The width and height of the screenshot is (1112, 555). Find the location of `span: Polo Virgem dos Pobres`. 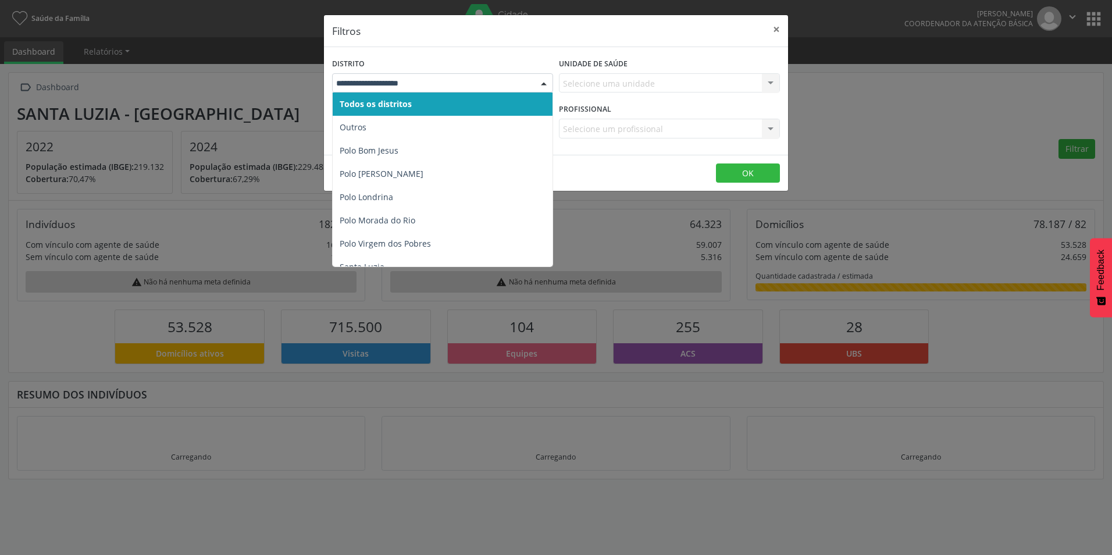

span: Polo Virgem dos Pobres is located at coordinates (385, 243).